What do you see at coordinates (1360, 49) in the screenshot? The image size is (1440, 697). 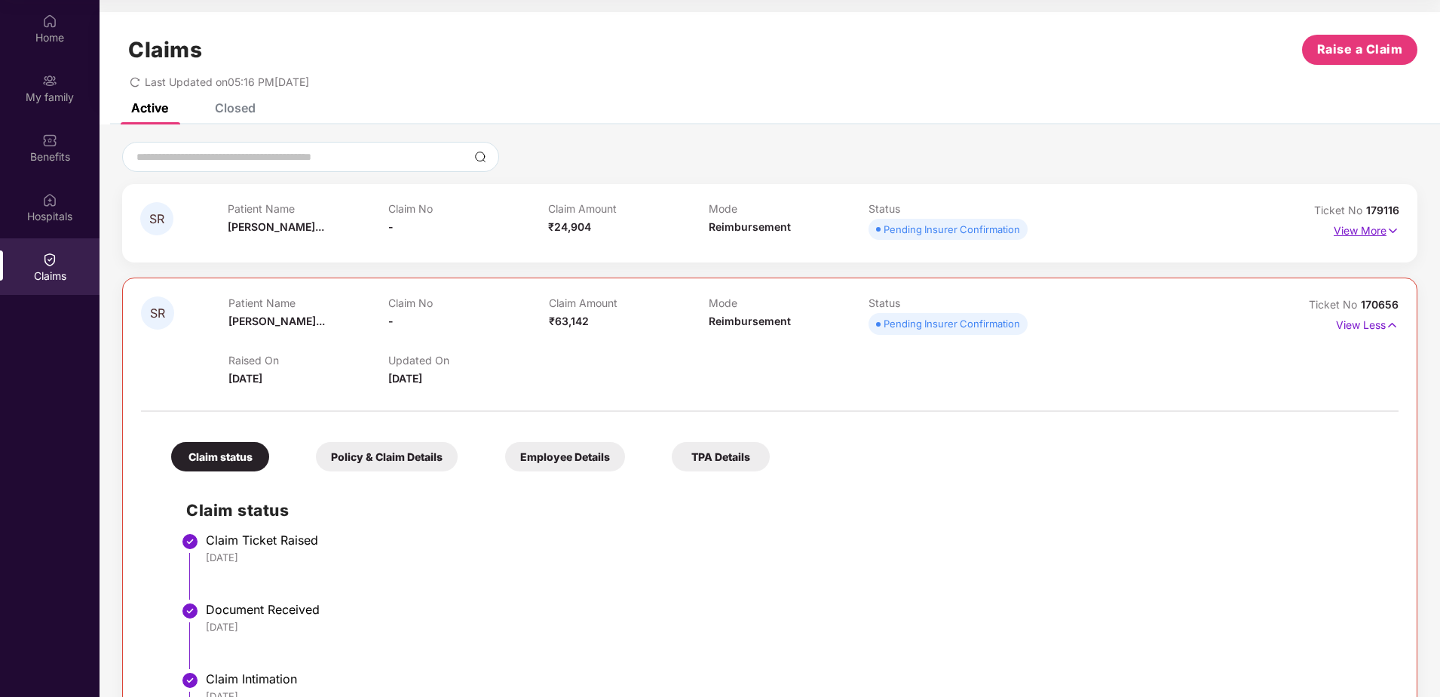 I see `span: Raise a Claim` at bounding box center [1360, 49].